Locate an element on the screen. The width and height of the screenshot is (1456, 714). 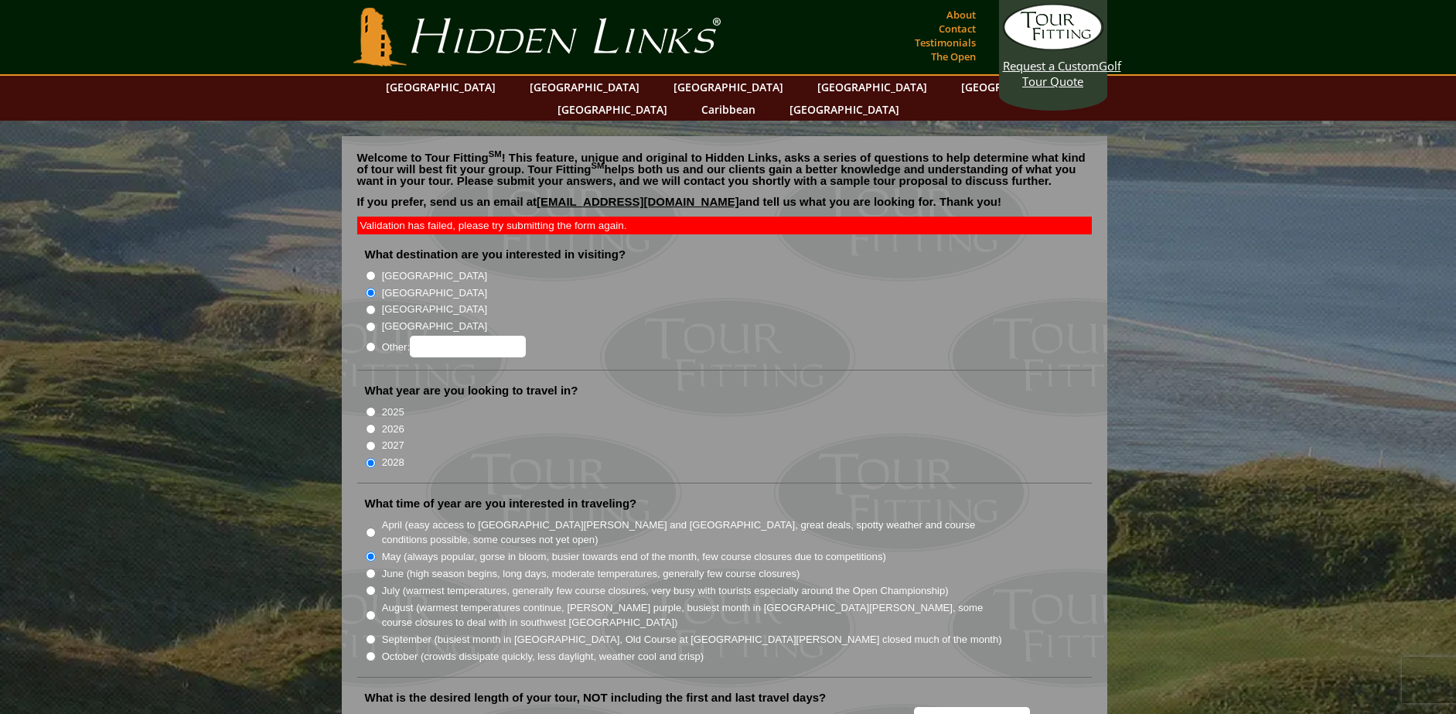
input: Other: is located at coordinates (468, 346).